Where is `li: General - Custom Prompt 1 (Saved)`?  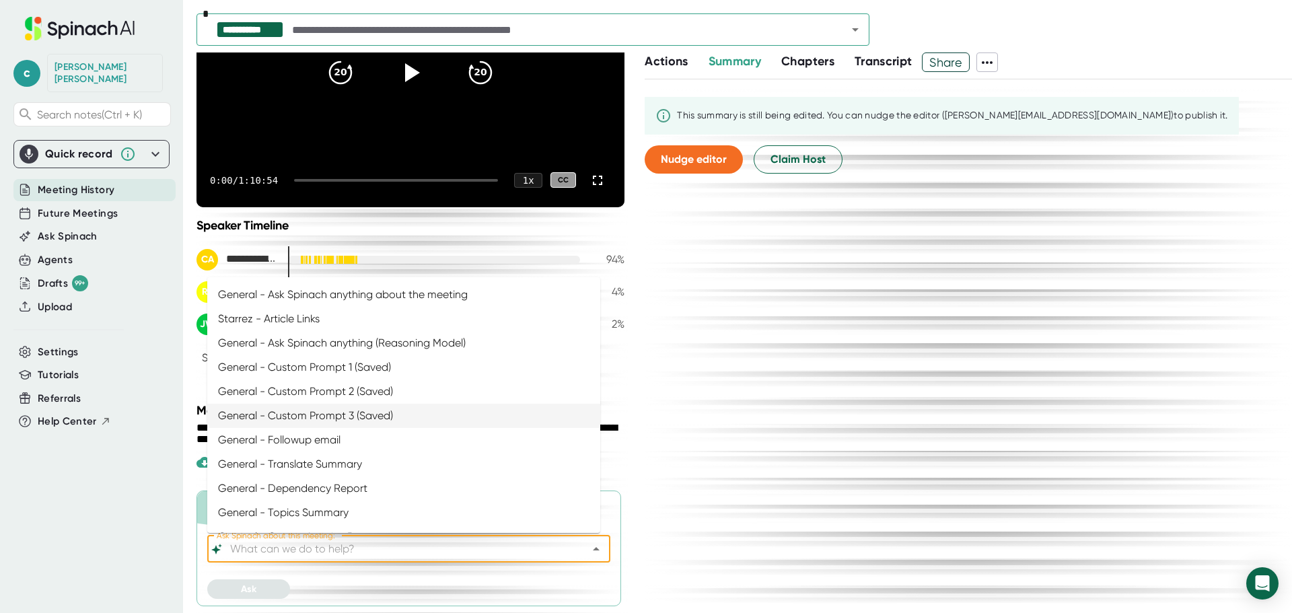 li: General - Custom Prompt 1 (Saved) is located at coordinates (404, 368).